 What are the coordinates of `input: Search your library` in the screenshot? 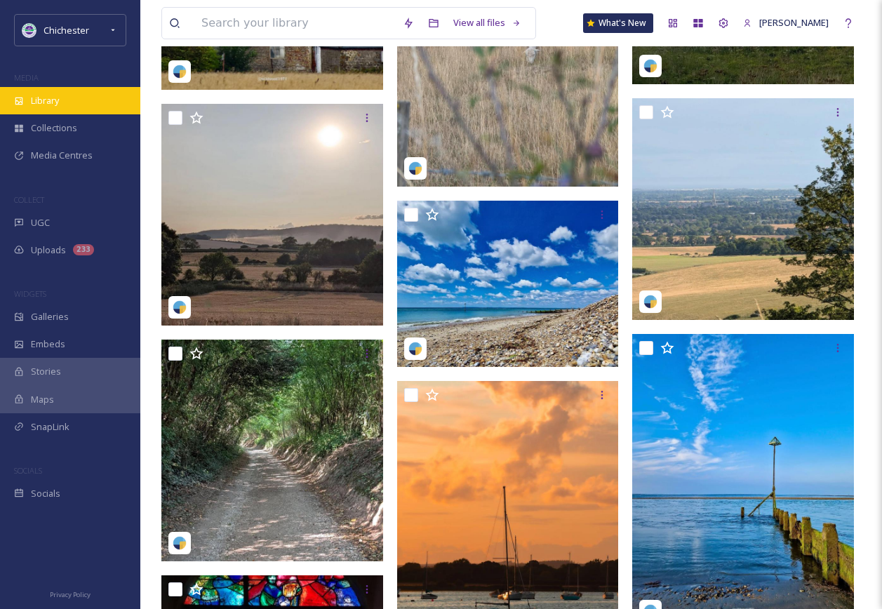 It's located at (295, 23).